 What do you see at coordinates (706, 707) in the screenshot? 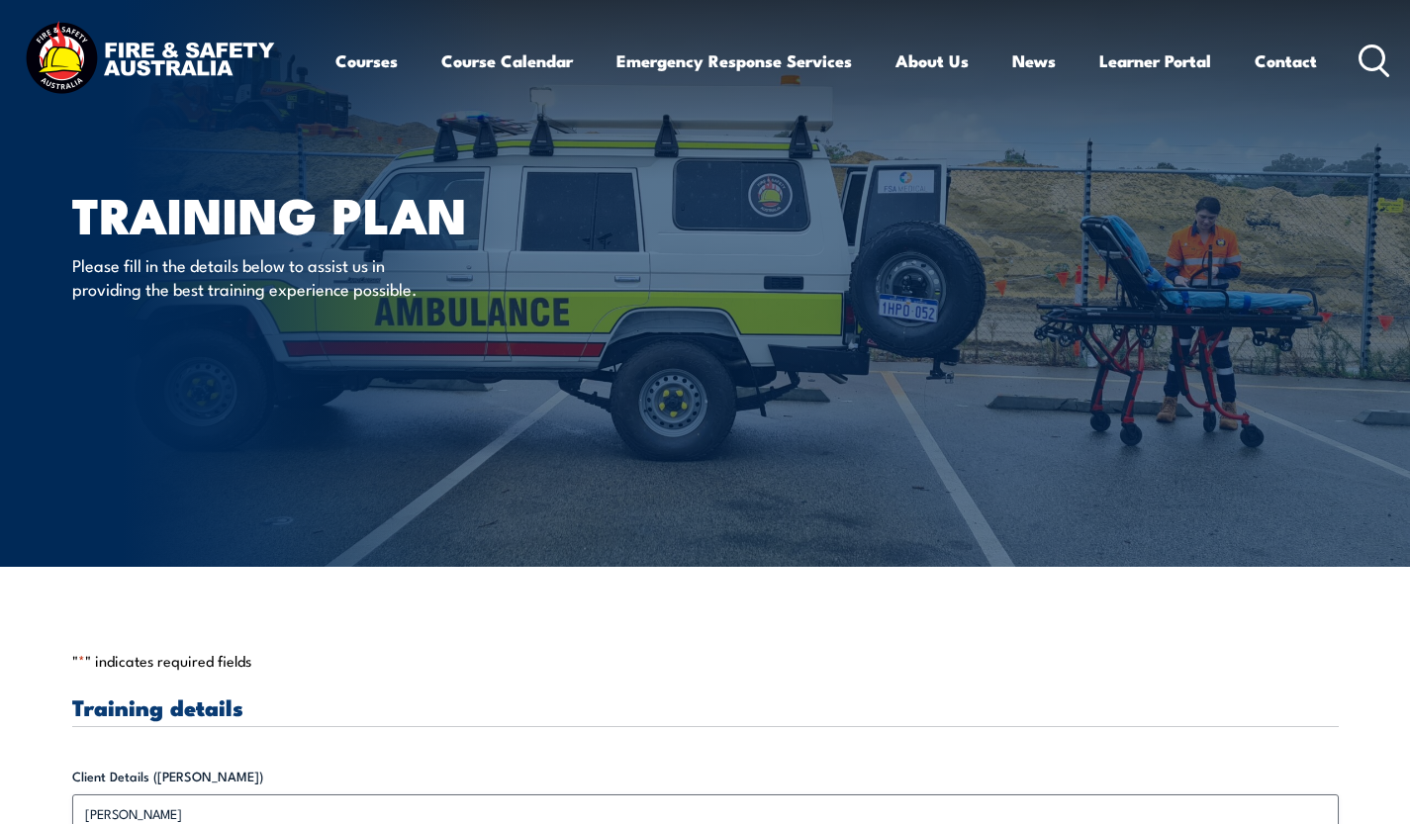
I see `h3: Training details` at bounding box center [706, 707].